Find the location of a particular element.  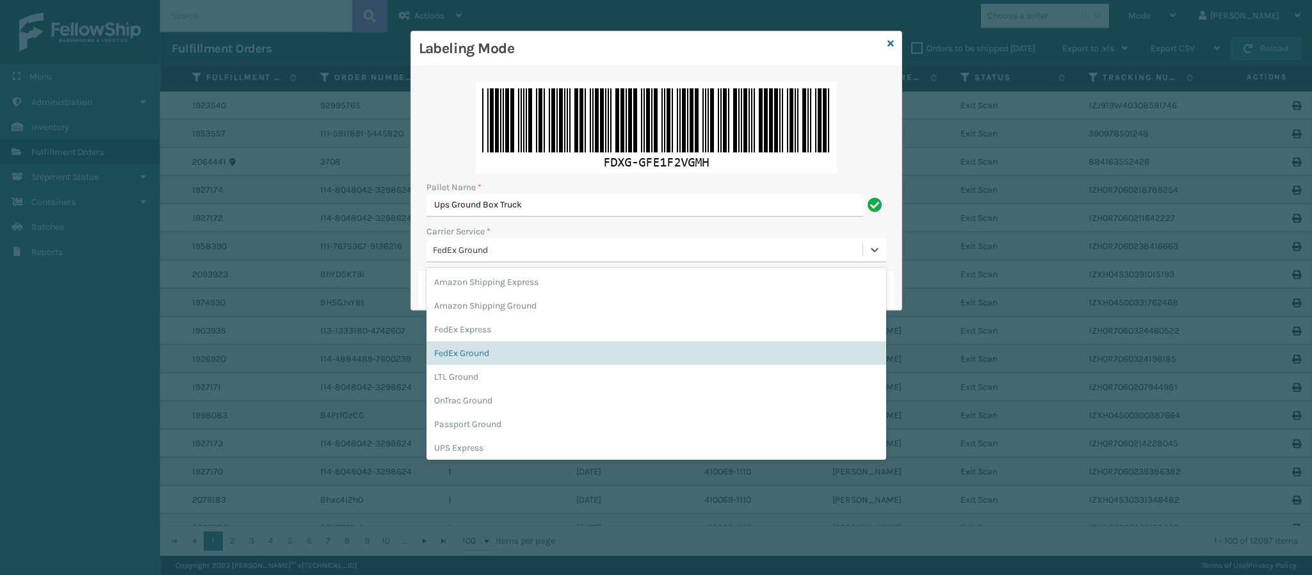

label: Carrier Service is located at coordinates (459, 231).